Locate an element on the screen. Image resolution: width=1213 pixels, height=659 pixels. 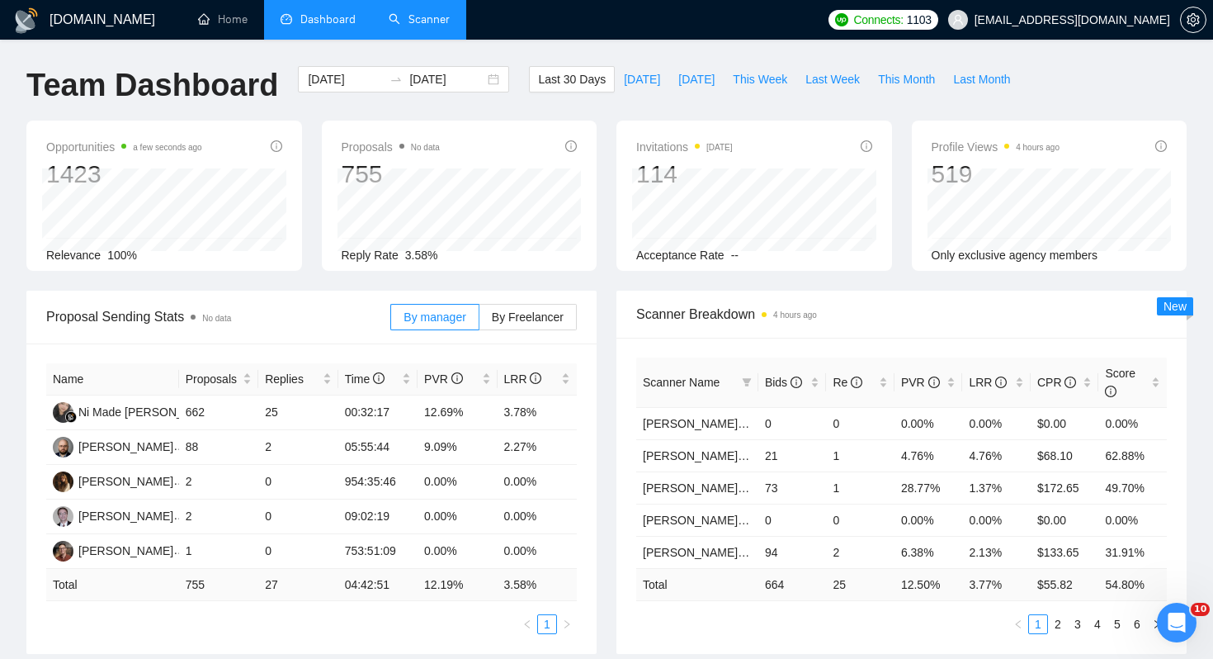
td: 04:42:51 is located at coordinates (378, 584).